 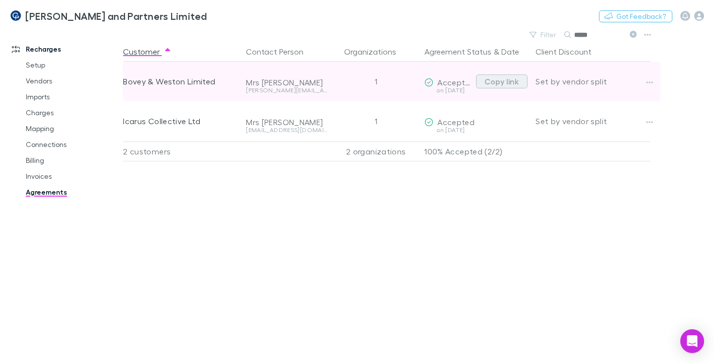 What do you see at coordinates (692, 341) in the screenshot?
I see `div: Open Intercom Messenger` at bounding box center [692, 341].